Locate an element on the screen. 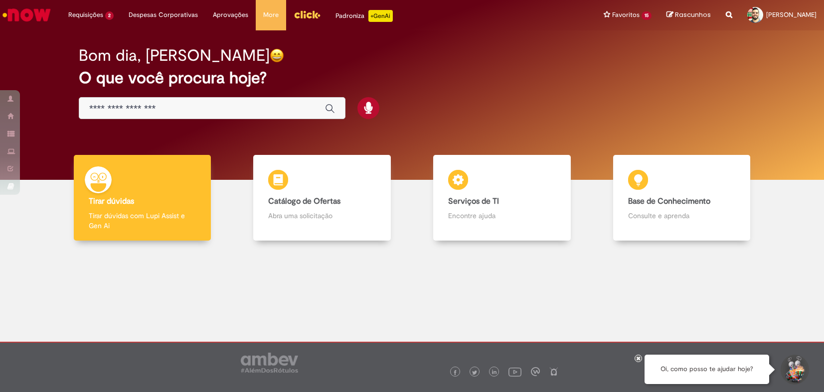 The width and height of the screenshot is (824, 392). span: More is located at coordinates (271, 15).